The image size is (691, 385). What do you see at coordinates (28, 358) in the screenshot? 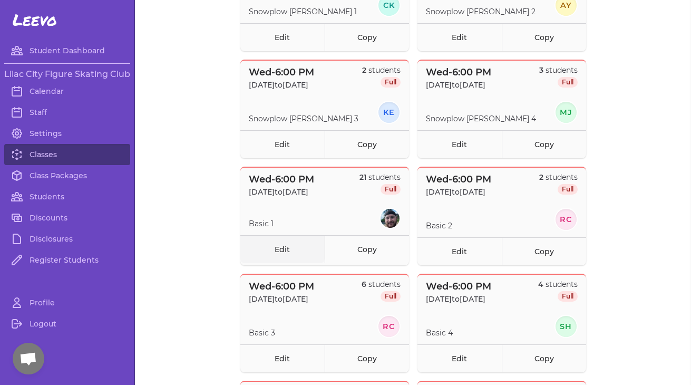
I see `div: Open chat` at bounding box center [28, 358].